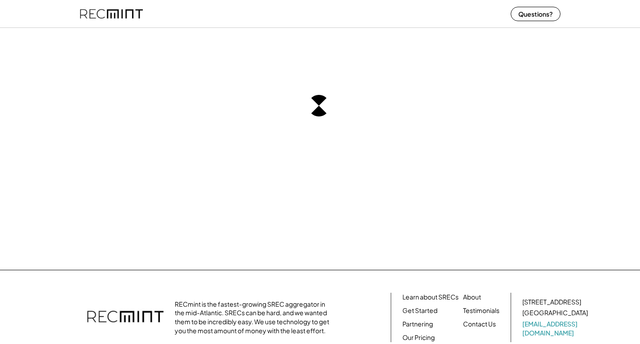 The image size is (640, 344). What do you see at coordinates (472, 297) in the screenshot?
I see `a: About` at bounding box center [472, 297].